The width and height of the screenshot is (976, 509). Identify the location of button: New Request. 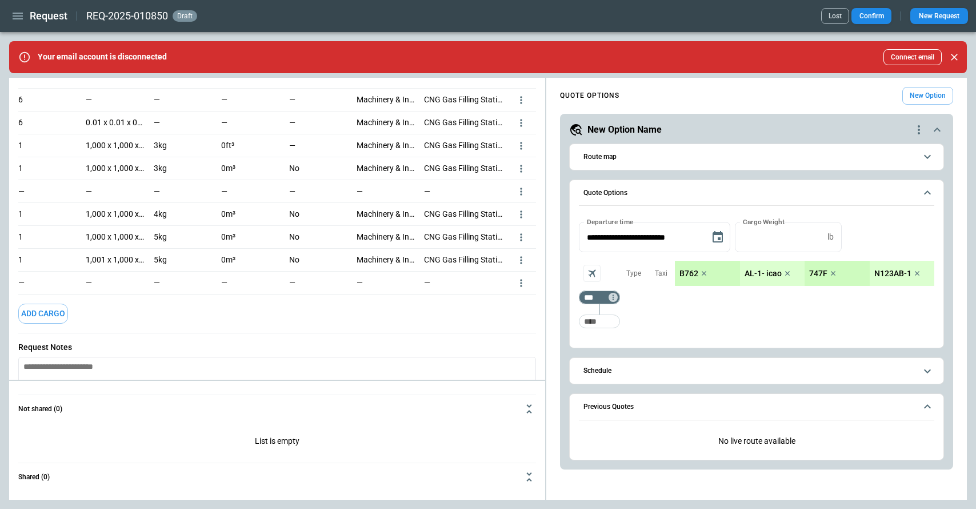
(939, 16).